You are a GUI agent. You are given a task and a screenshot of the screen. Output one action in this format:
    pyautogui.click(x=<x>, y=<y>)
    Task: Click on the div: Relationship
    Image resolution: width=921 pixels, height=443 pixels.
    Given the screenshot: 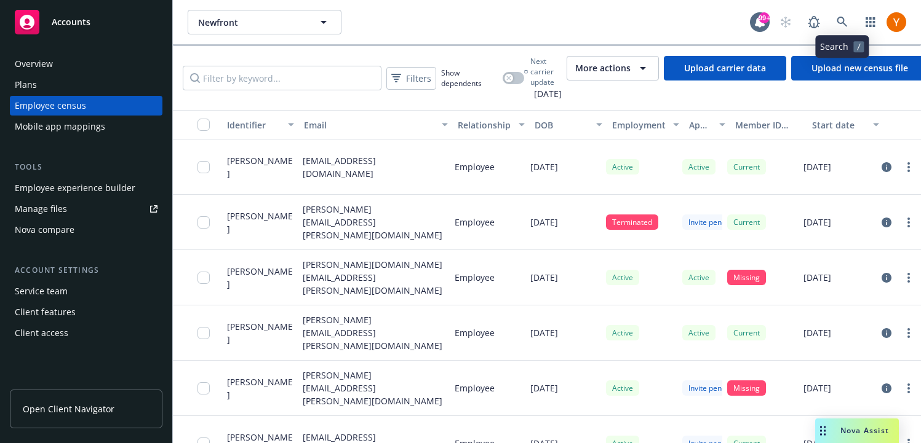 What is the action you would take?
    pyautogui.click(x=484, y=125)
    